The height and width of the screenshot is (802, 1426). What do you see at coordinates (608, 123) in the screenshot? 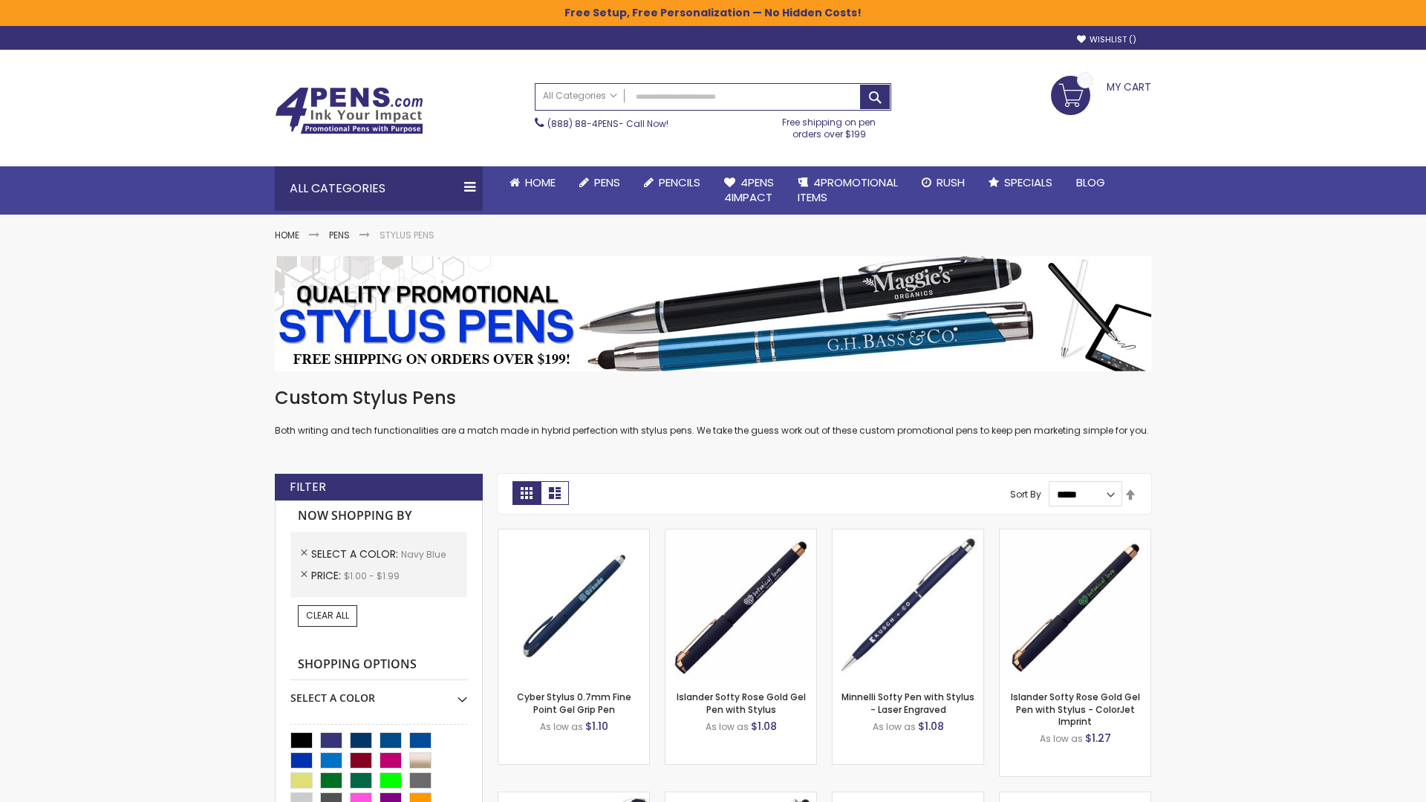
I see `span: - Call Now!` at bounding box center [608, 123].